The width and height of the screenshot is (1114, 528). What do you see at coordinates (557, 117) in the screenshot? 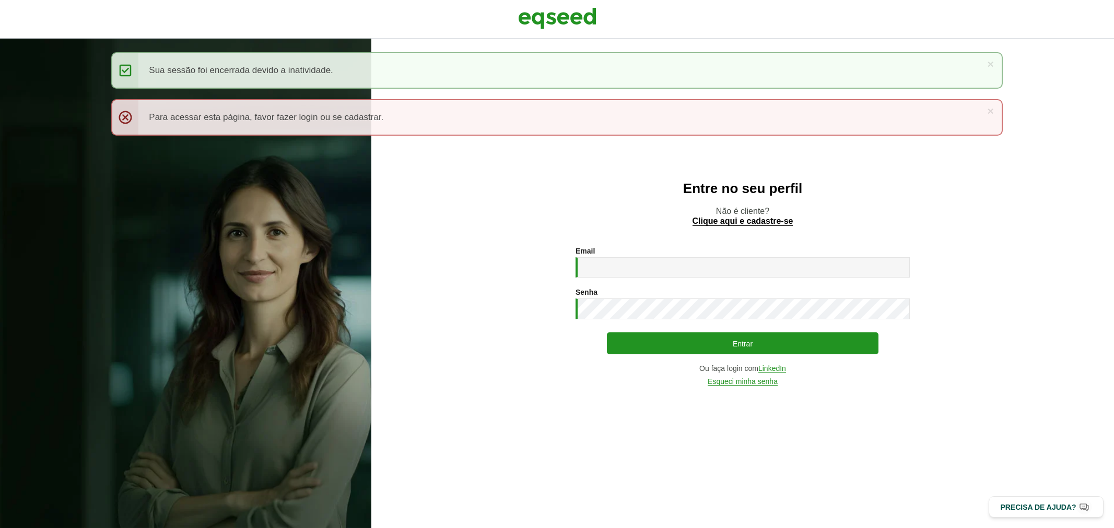
I see `div: Para acessar esta página, favor fazer login ou se cadastrar.` at bounding box center [557, 117].